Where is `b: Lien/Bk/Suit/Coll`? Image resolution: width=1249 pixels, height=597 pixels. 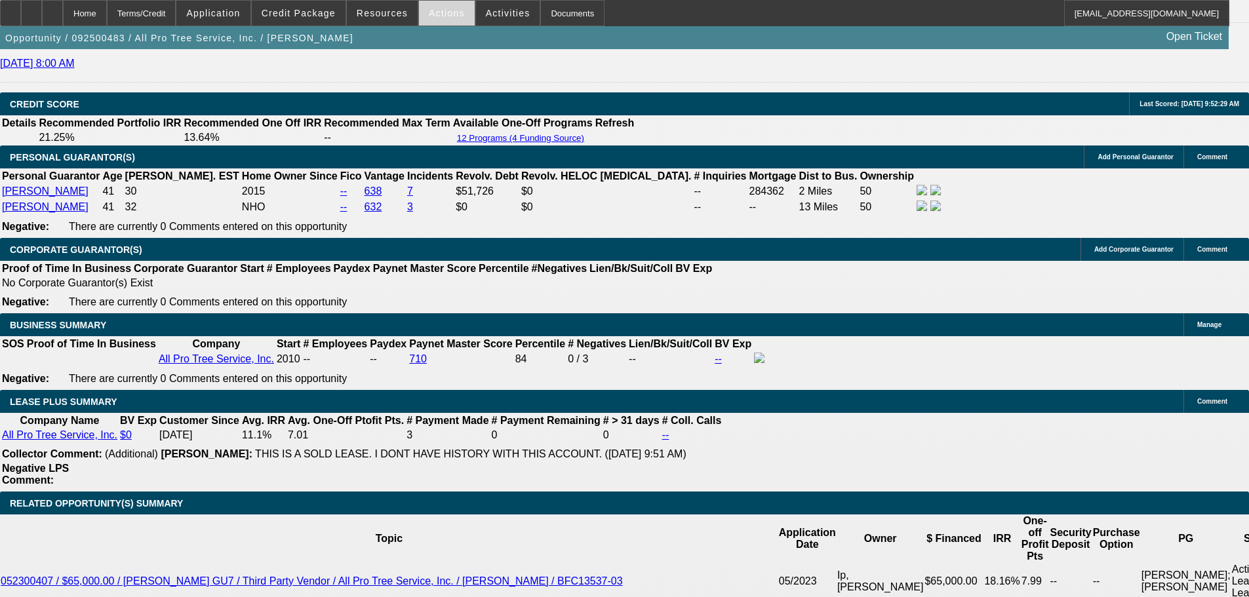
b: Lien/Bk/Suit/Coll is located at coordinates (631, 268).